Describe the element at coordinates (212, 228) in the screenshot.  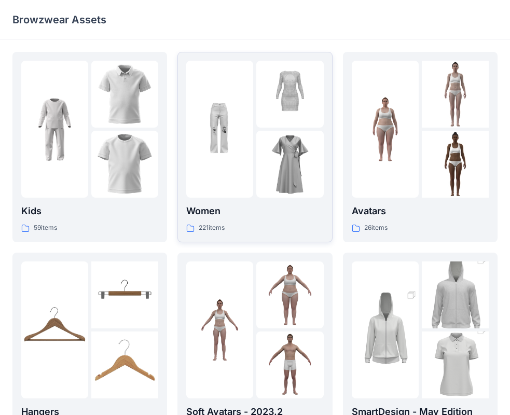
I see `p: 221 items` at that location.